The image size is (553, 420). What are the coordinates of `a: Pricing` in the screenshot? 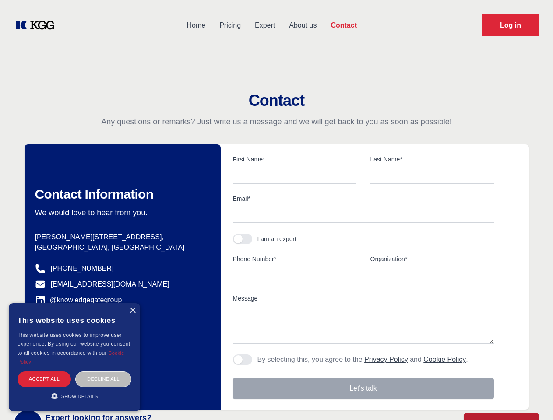 It's located at (230, 25).